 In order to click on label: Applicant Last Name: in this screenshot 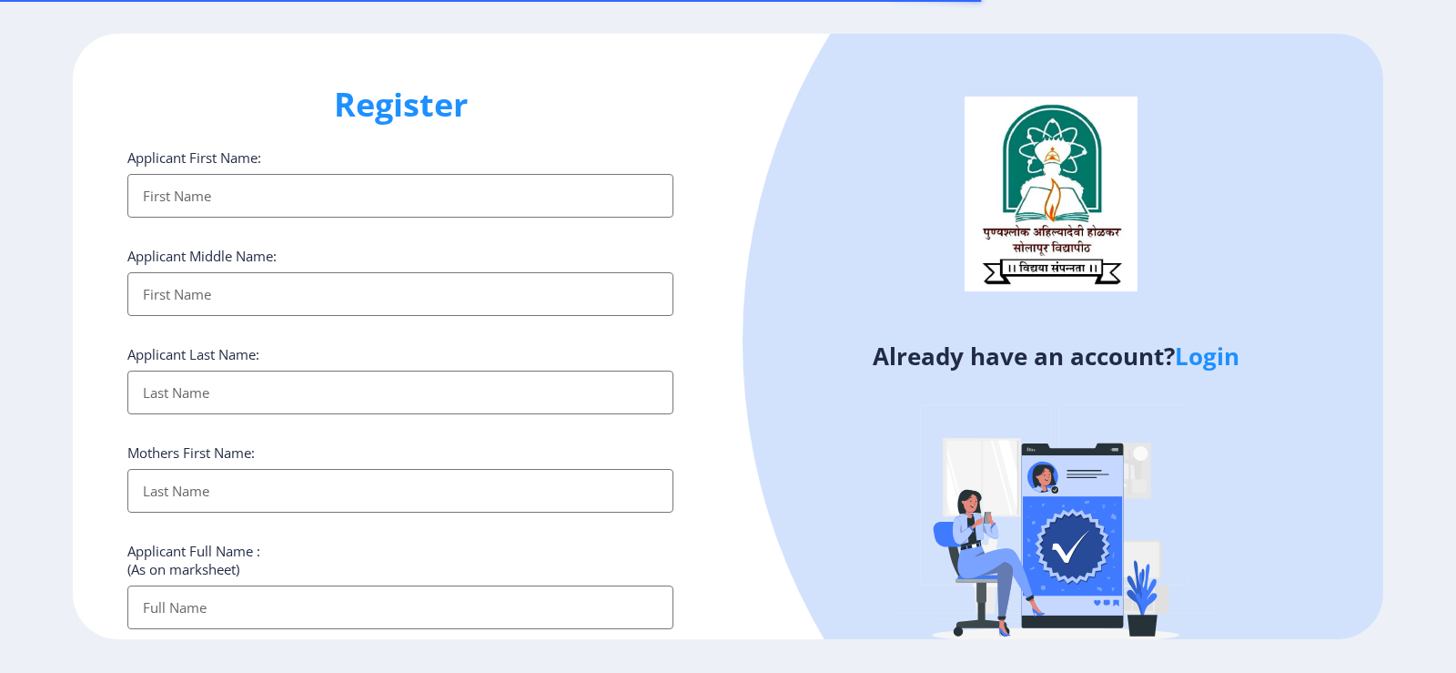, I will do `click(193, 354)`.